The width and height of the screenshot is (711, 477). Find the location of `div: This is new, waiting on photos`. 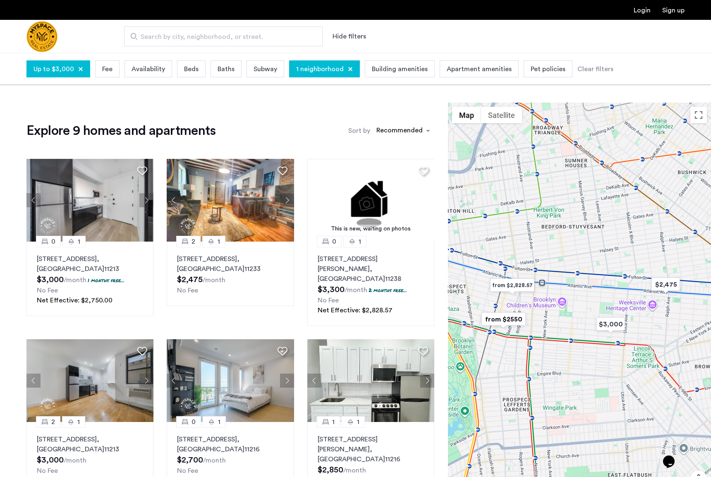

div: This is new, waiting on photos is located at coordinates (371, 229).